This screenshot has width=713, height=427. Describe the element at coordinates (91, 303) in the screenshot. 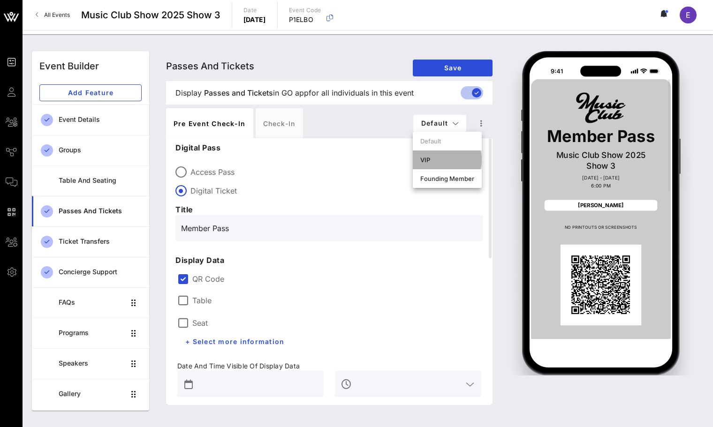

I see `div: FAQs` at that location.